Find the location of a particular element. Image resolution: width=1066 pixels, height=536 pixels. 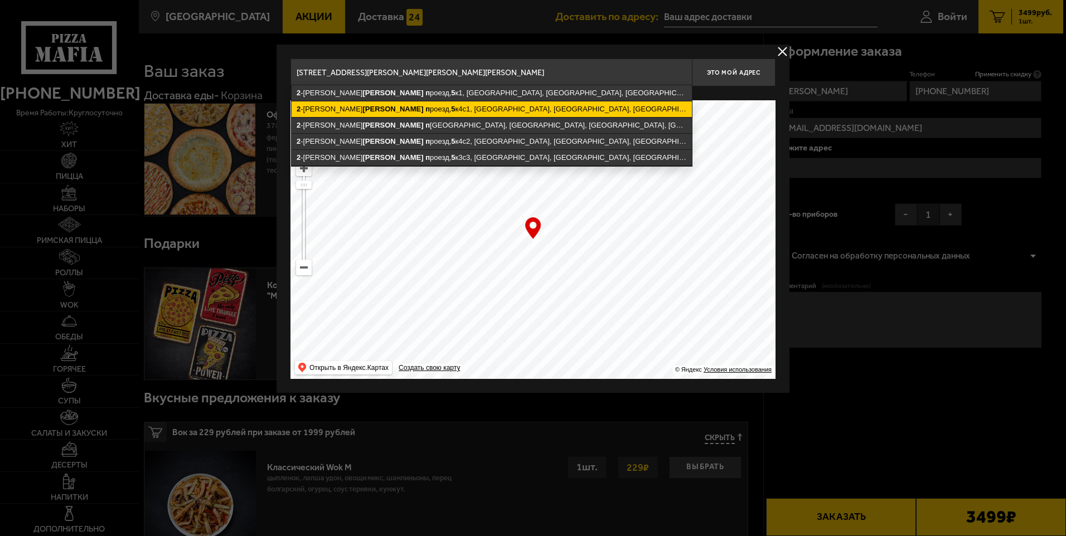

button: Это мой адрес is located at coordinates (733, 72).